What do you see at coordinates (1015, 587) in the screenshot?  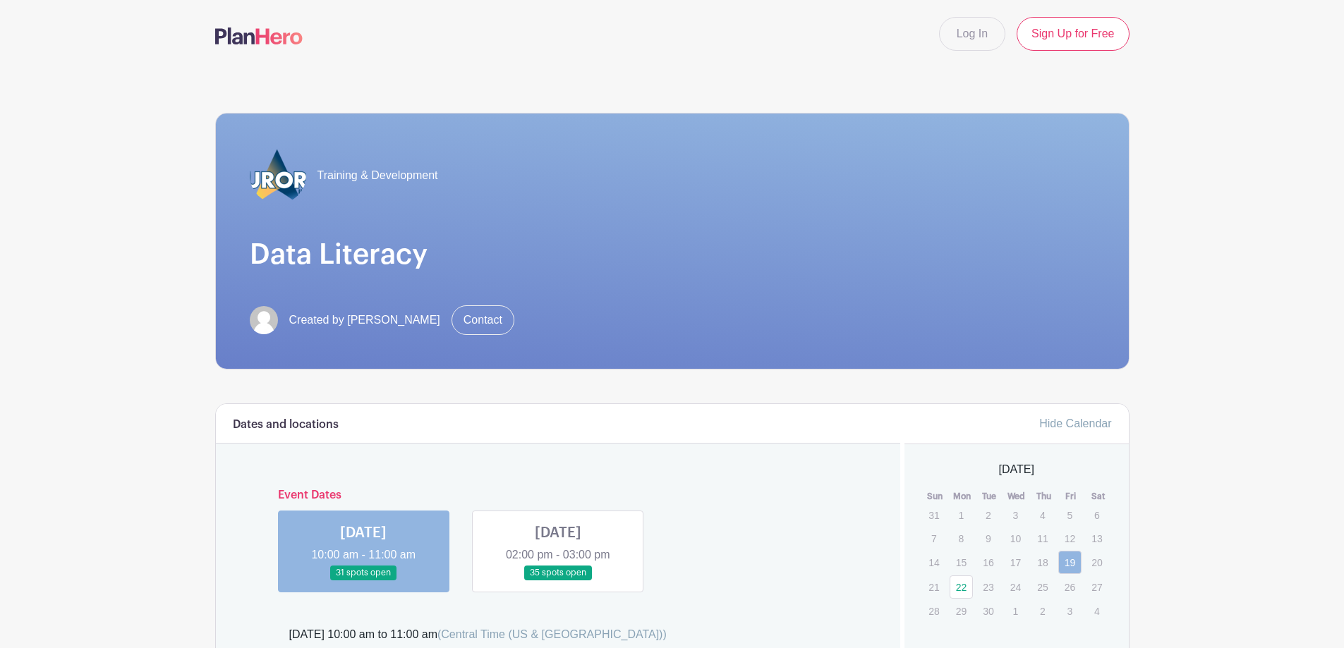 I see `p: 24` at bounding box center [1015, 587].